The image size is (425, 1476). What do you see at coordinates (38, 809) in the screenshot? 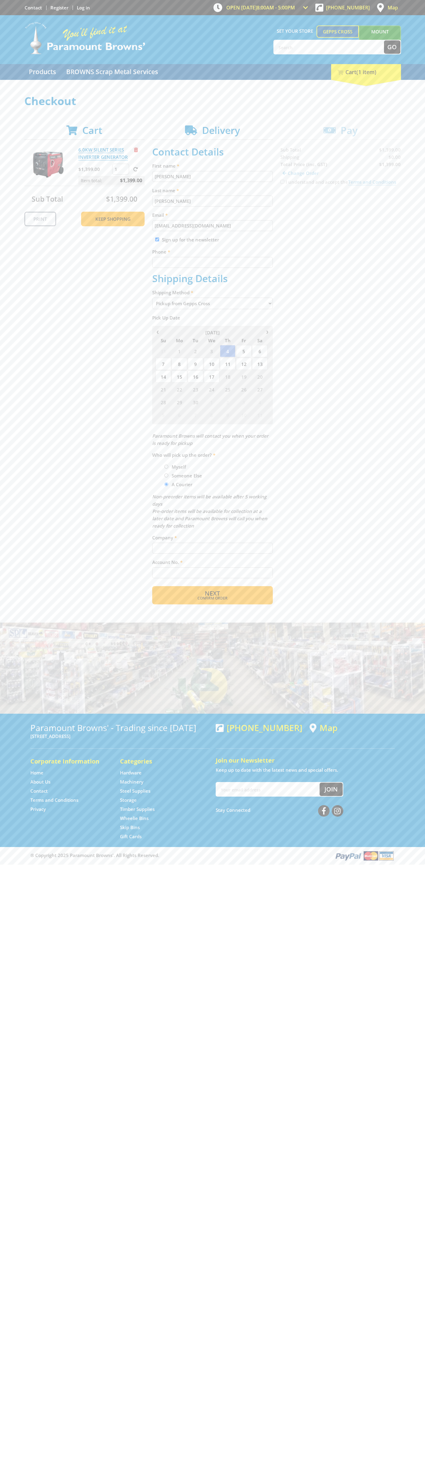
I see `a: Go to the Privacy page` at bounding box center [38, 809].